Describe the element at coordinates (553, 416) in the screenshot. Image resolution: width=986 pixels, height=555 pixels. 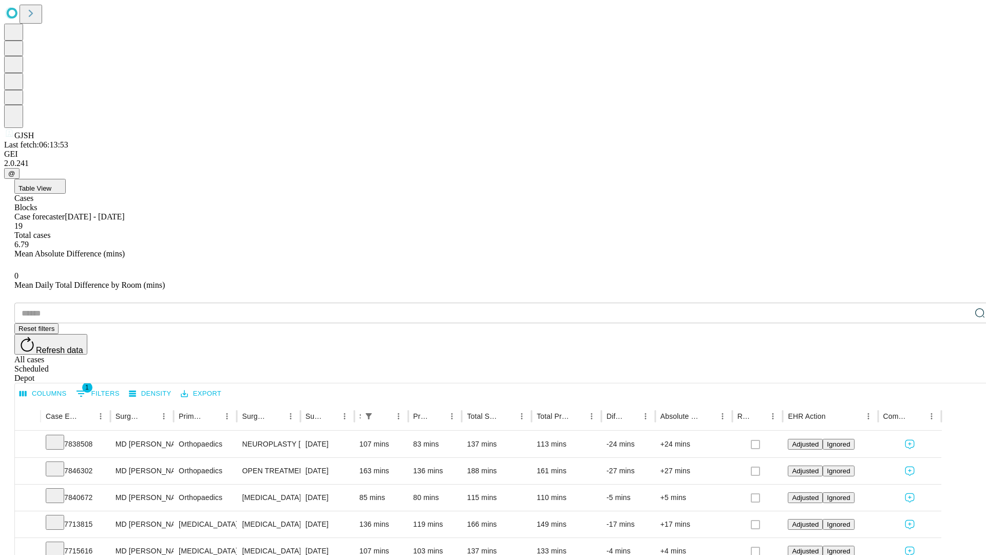
I see `div: Total Predicted Duration` at that location.